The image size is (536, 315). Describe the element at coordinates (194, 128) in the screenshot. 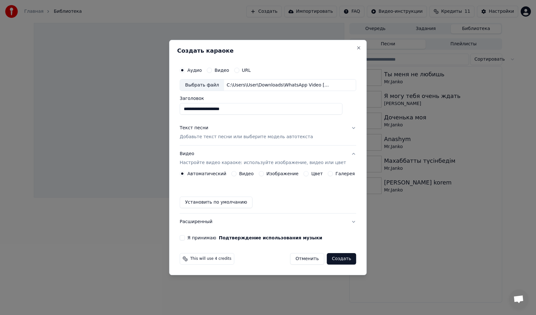

I see `div: Текст песни` at that location.